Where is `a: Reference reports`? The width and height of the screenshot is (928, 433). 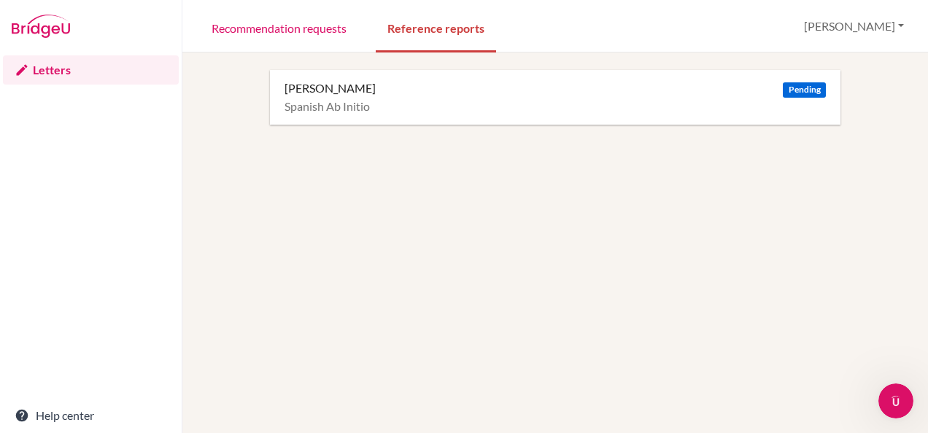
a: Reference reports is located at coordinates (435, 27).